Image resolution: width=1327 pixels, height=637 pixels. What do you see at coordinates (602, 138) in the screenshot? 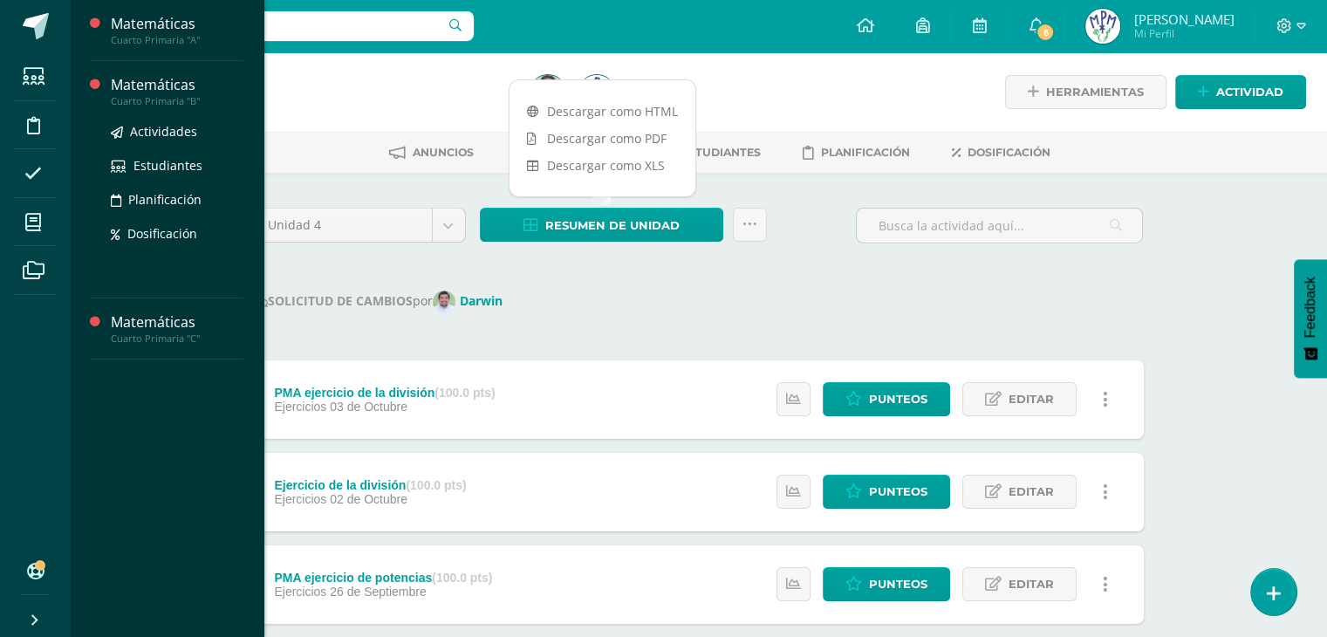
I see `a: Descargar como PDF` at bounding box center [602, 138].